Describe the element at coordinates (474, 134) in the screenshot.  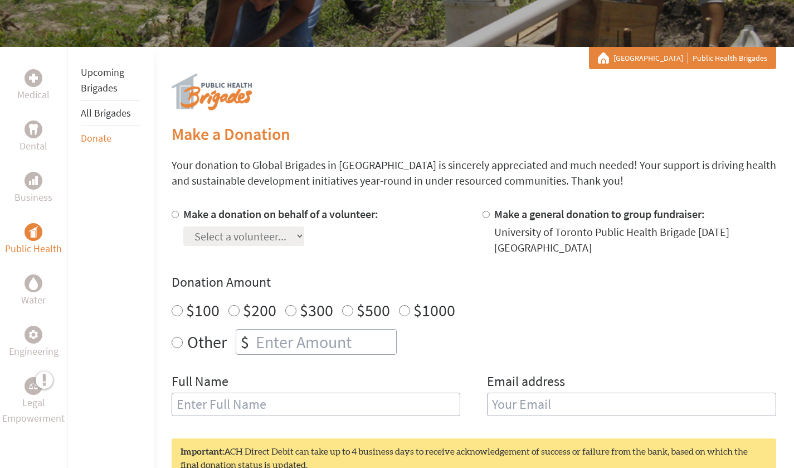
I see `h2: Make a Donation` at that location.